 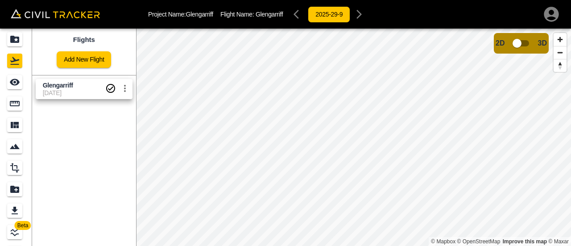 I want to click on a: Mapbox, so click(x=443, y=241).